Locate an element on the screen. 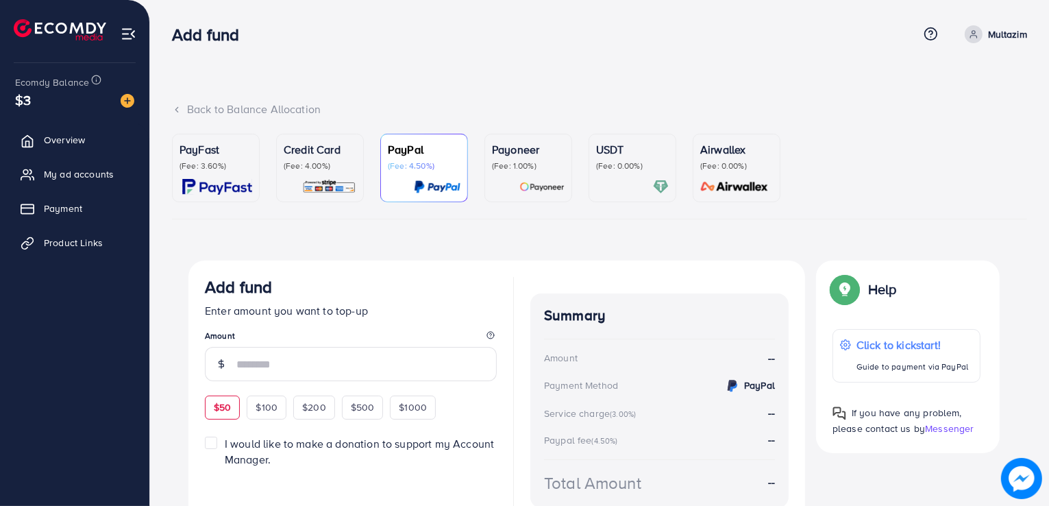 Image resolution: width=1049 pixels, height=506 pixels. strong: PayPal is located at coordinates (759, 385).